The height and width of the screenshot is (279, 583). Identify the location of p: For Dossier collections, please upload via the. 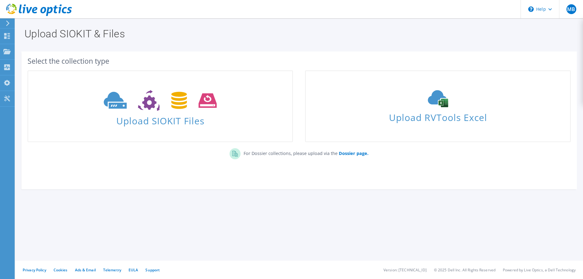
(304, 152).